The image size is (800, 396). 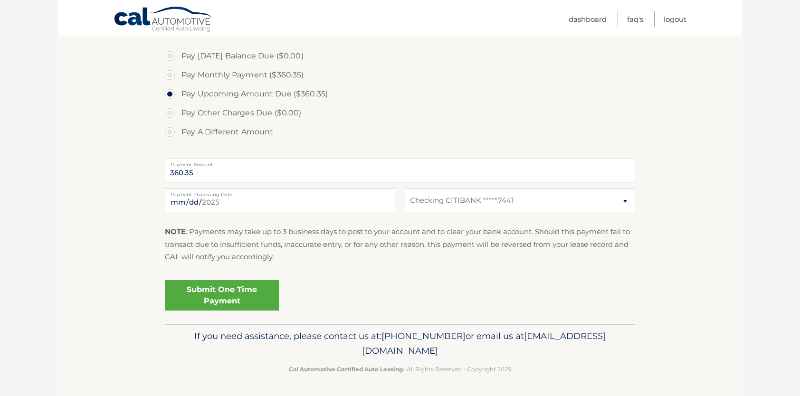 What do you see at coordinates (163, 20) in the screenshot?
I see `a: Cal Automotive` at bounding box center [163, 20].